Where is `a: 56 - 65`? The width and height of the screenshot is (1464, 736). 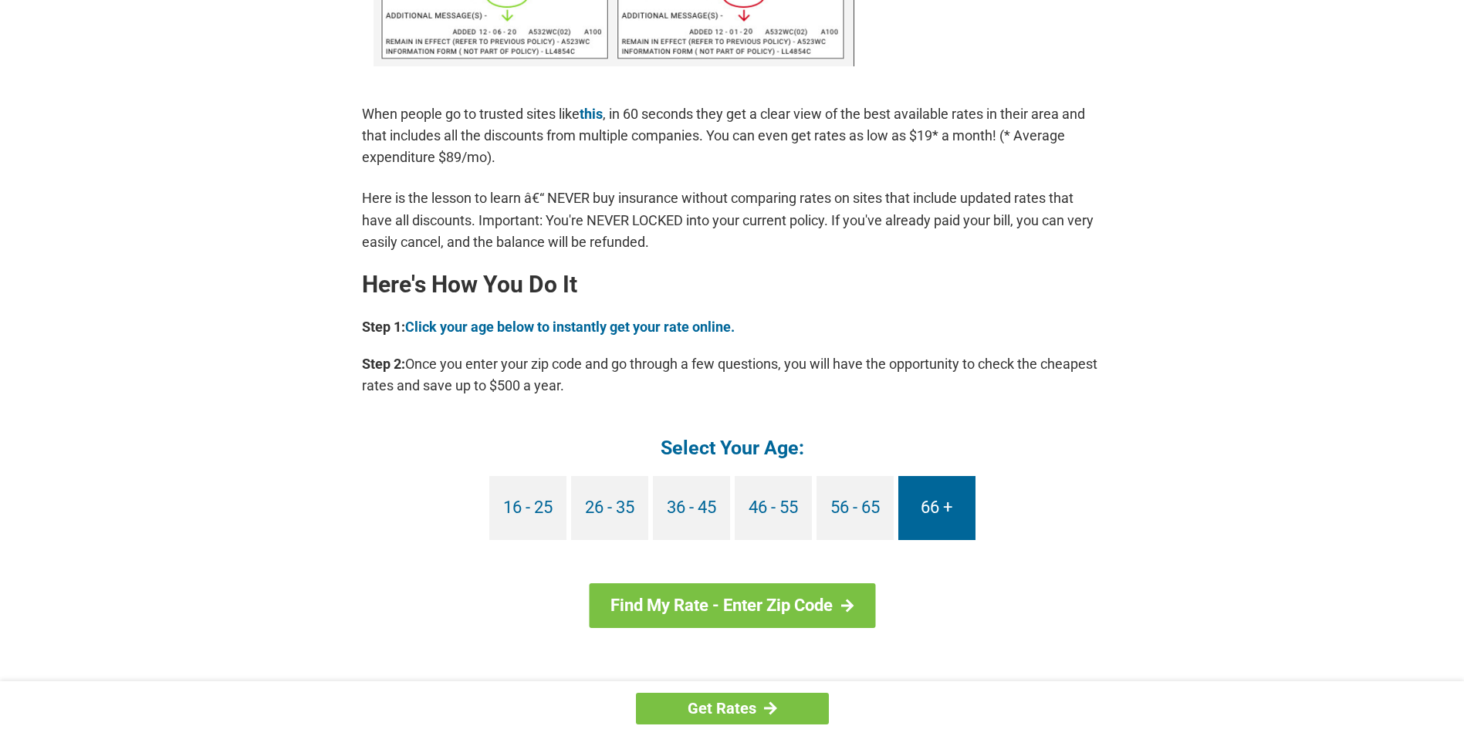 a: 56 - 65 is located at coordinates (855, 508).